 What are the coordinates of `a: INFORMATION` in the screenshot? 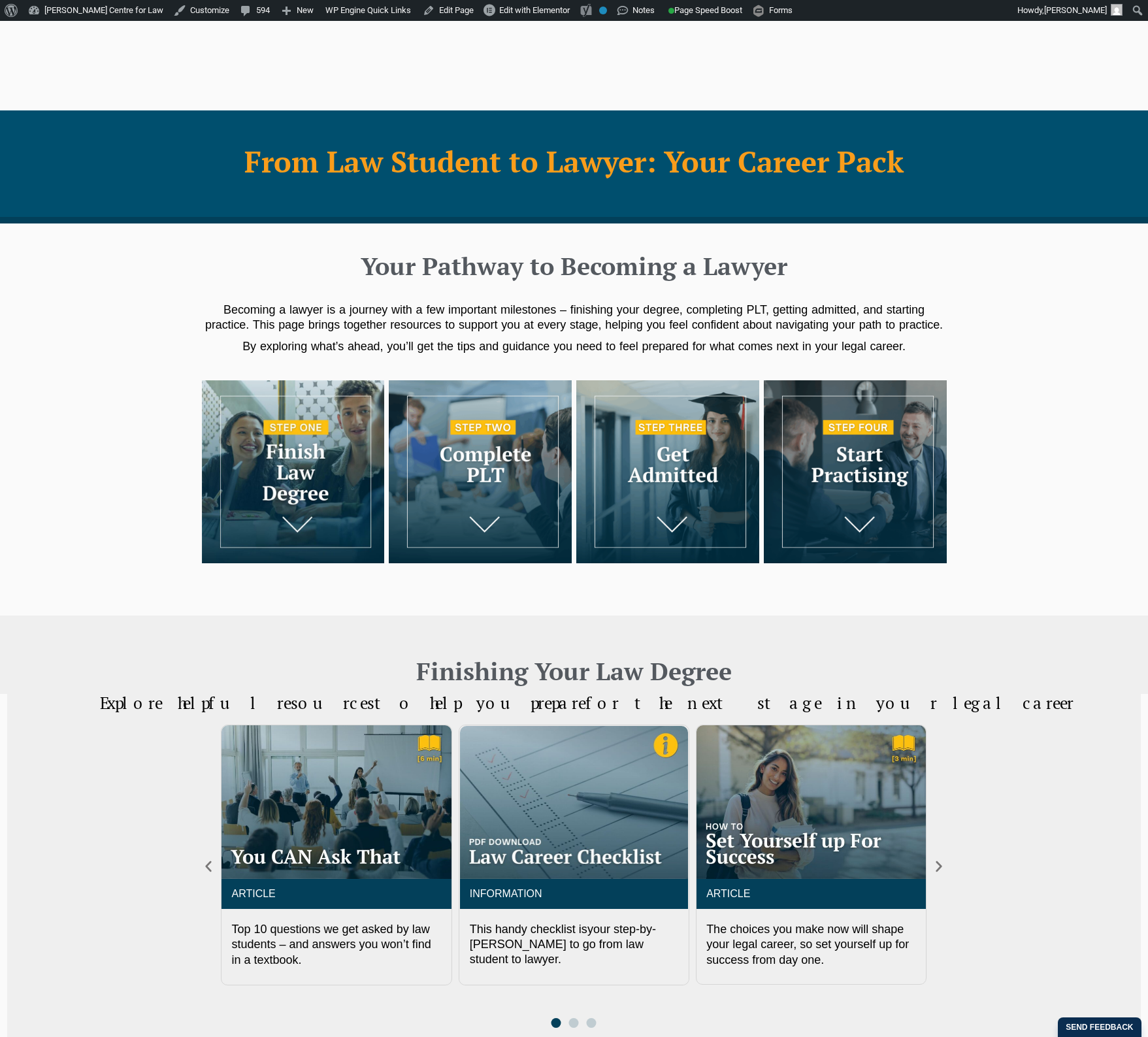 It's located at (505, 893).